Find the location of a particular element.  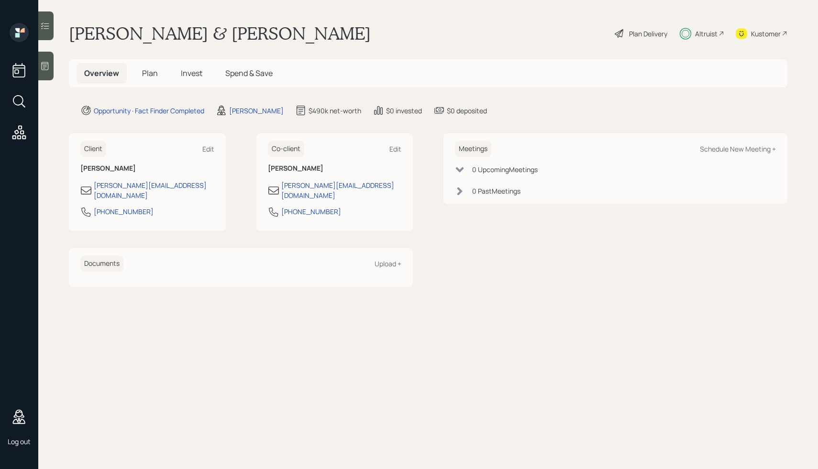

div: Upload + is located at coordinates (388, 263).